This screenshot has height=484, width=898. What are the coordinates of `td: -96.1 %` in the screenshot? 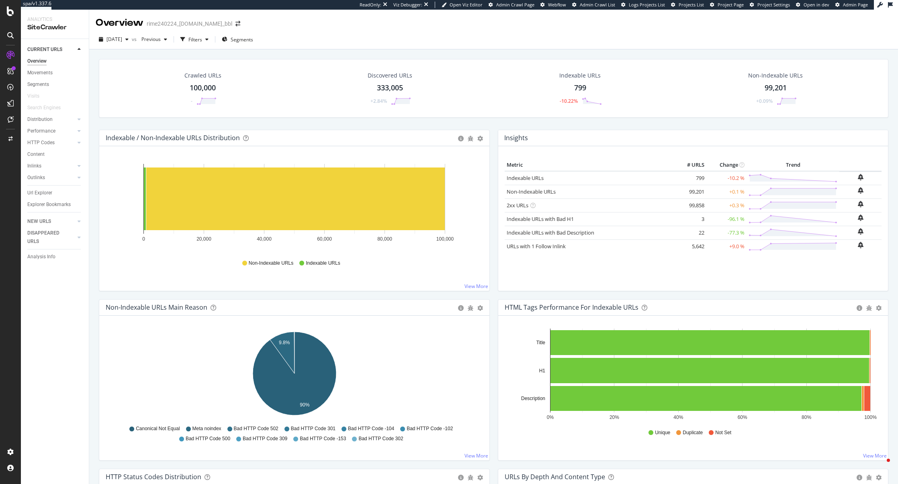 It's located at (726, 219).